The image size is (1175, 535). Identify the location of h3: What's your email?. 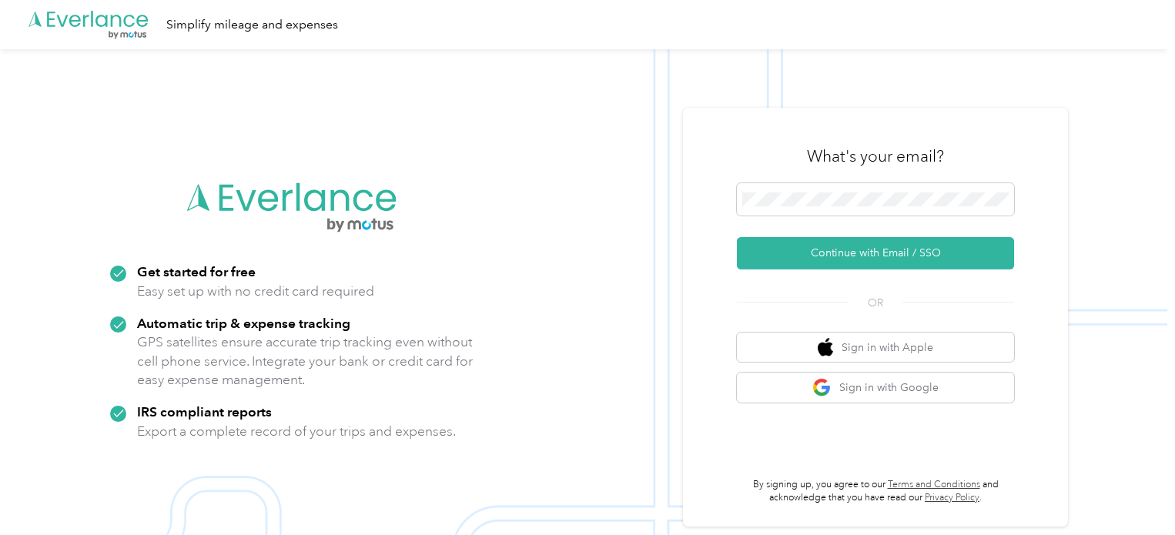
(876, 156).